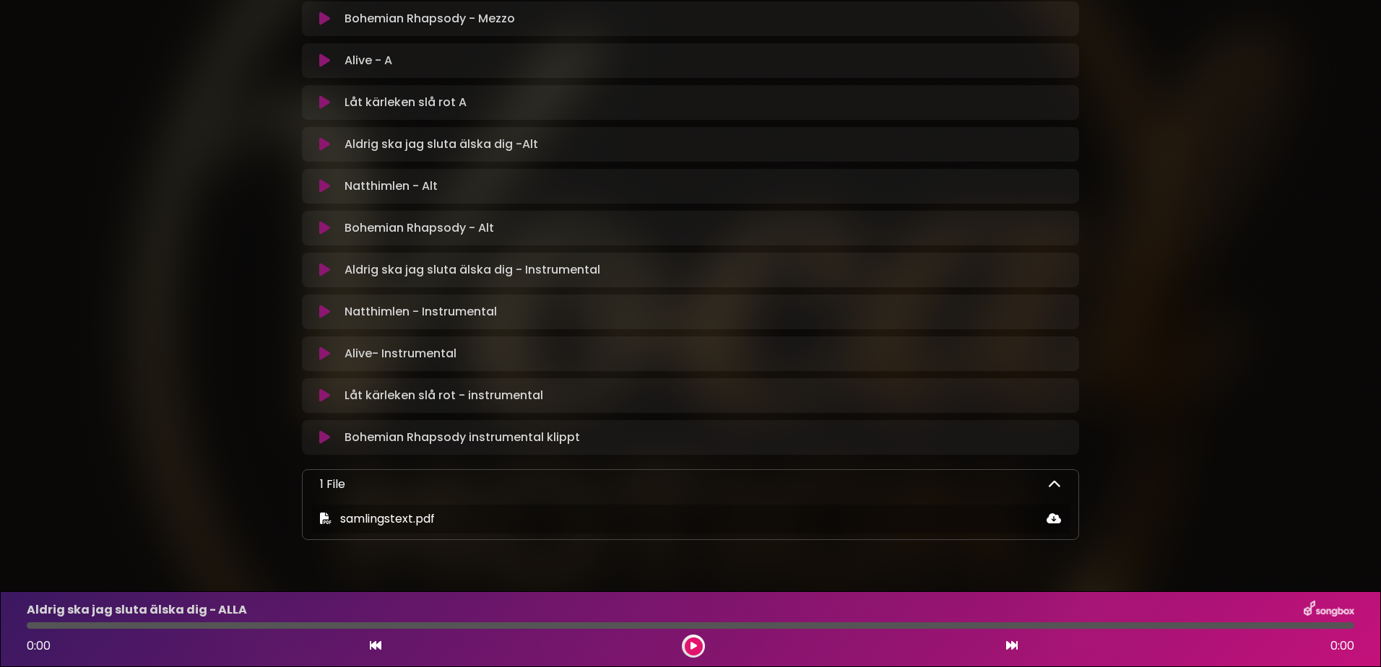 The height and width of the screenshot is (667, 1381). What do you see at coordinates (405, 103) in the screenshot?
I see `p: Låt kärleken slå rot A` at bounding box center [405, 103].